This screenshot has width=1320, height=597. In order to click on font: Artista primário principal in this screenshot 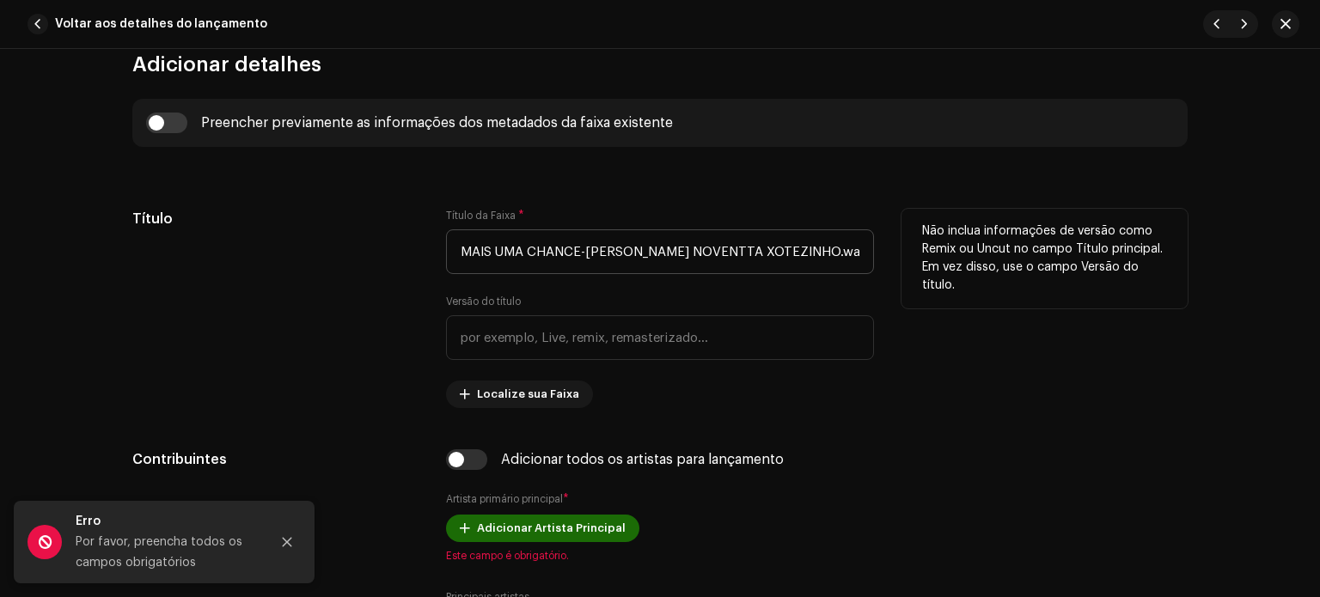, I will do `click(504, 499)`.